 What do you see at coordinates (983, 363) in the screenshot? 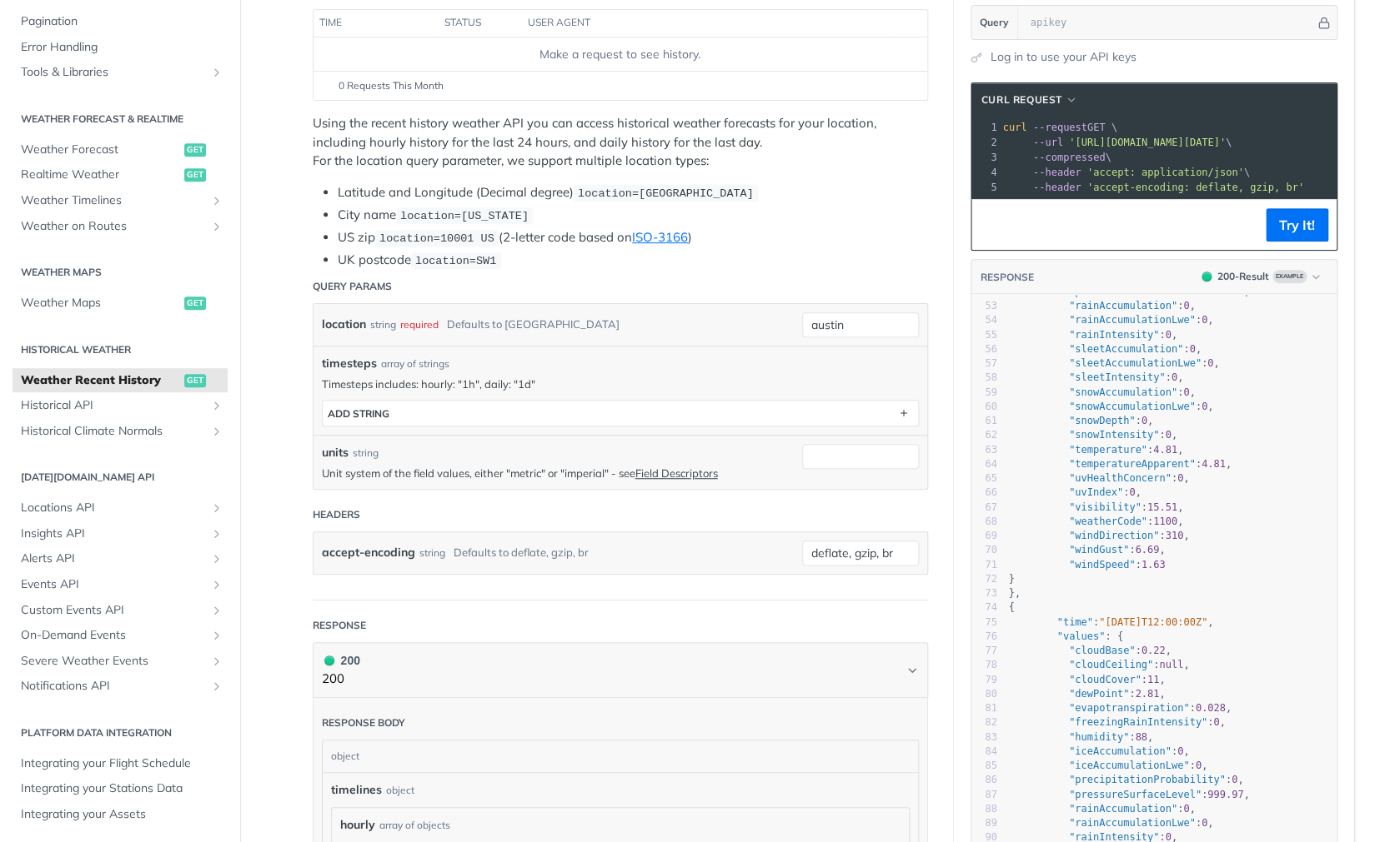
I see `div: 57` at bounding box center [983, 363].